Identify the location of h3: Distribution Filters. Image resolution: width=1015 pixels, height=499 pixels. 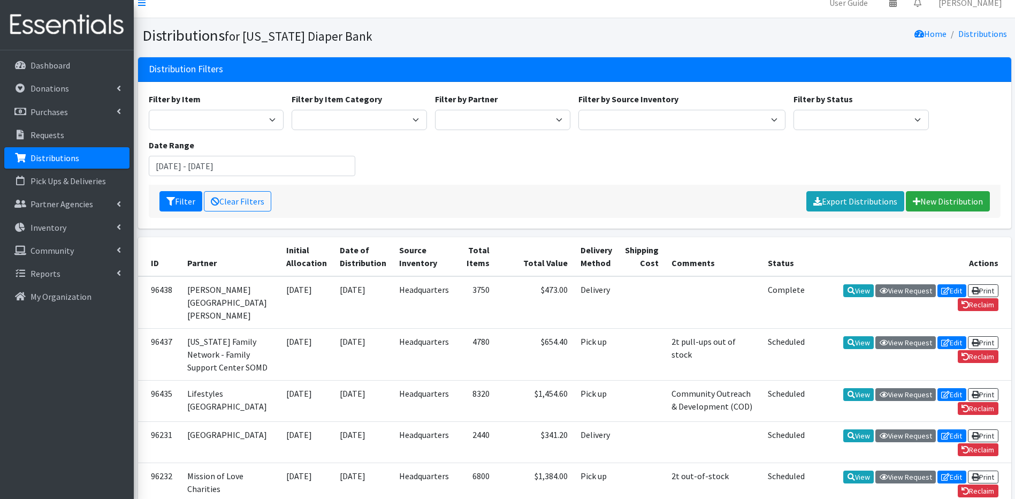
(186, 69).